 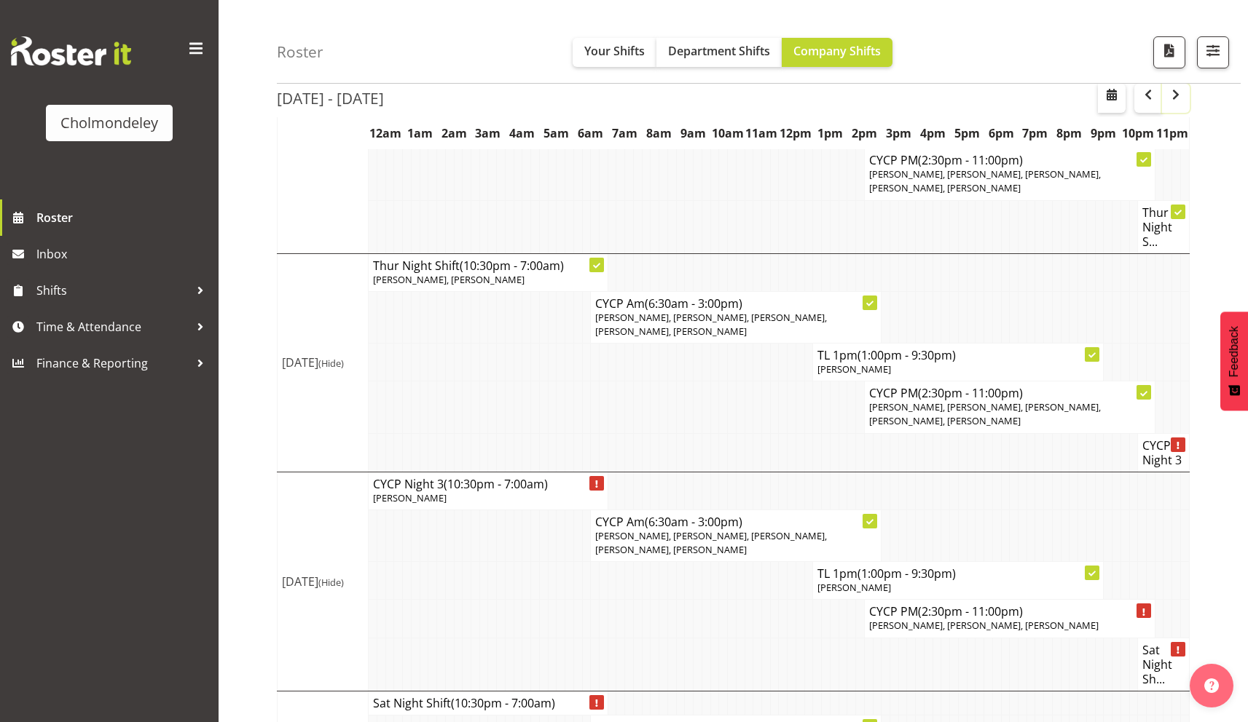 I want to click on h4: Thur Night Shift, so click(x=488, y=266).